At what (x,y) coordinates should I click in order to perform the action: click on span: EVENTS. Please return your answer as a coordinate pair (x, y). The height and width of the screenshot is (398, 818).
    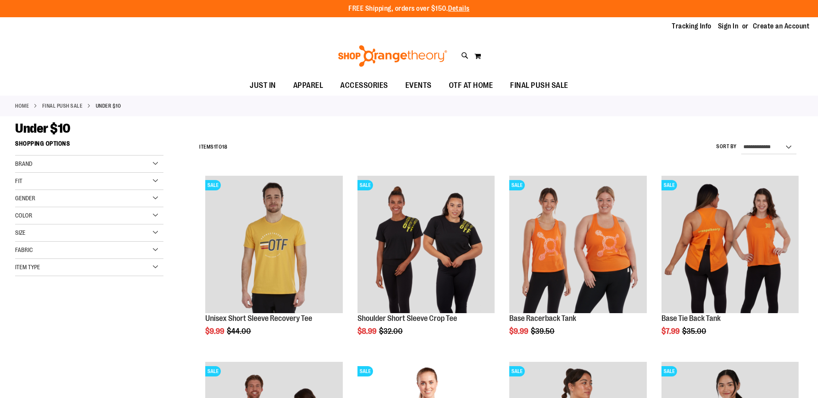
    Looking at the image, I should click on (418, 85).